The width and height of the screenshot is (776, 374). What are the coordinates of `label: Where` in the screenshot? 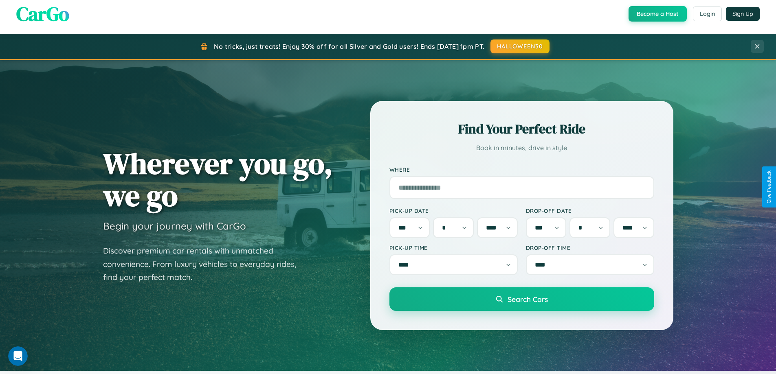 It's located at (522, 169).